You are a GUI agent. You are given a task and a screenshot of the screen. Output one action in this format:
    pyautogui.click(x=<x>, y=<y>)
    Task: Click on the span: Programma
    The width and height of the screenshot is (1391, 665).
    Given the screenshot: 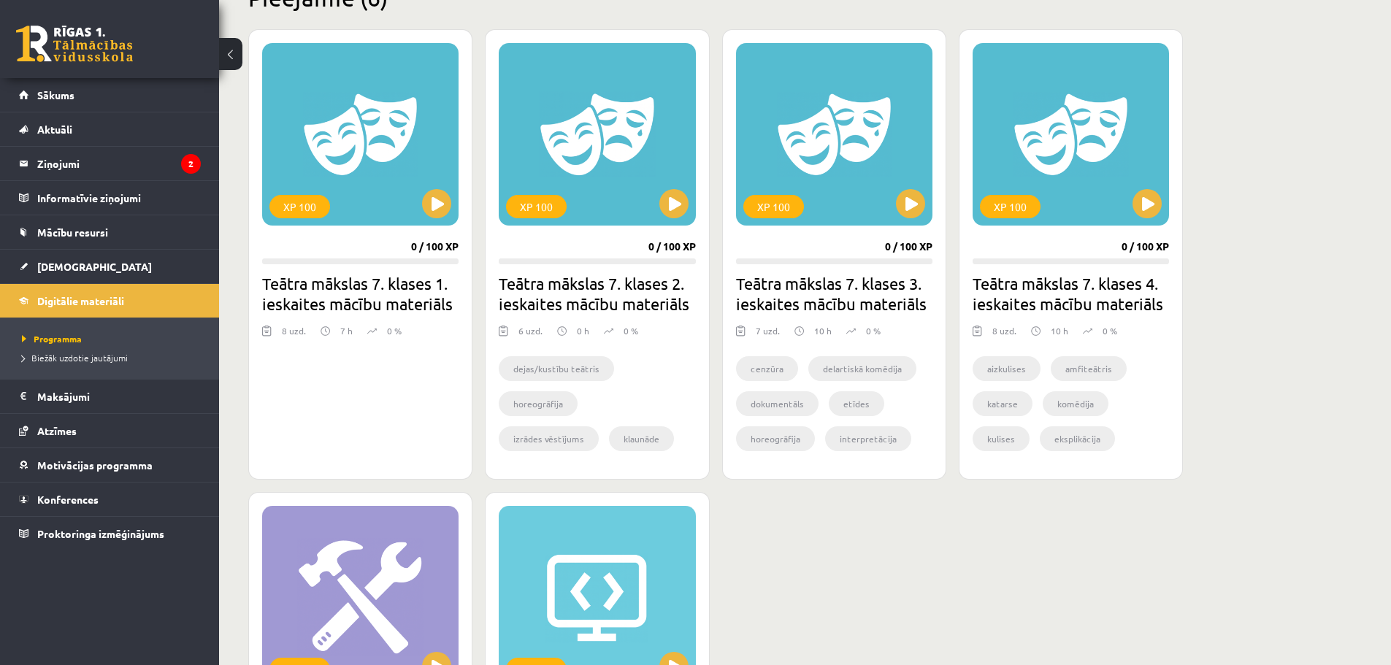 What is the action you would take?
    pyautogui.click(x=52, y=339)
    